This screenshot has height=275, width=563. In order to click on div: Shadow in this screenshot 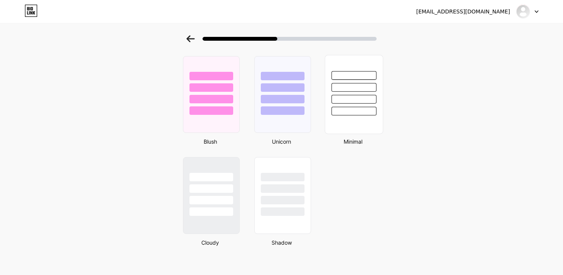, I will do `click(282, 242)`.